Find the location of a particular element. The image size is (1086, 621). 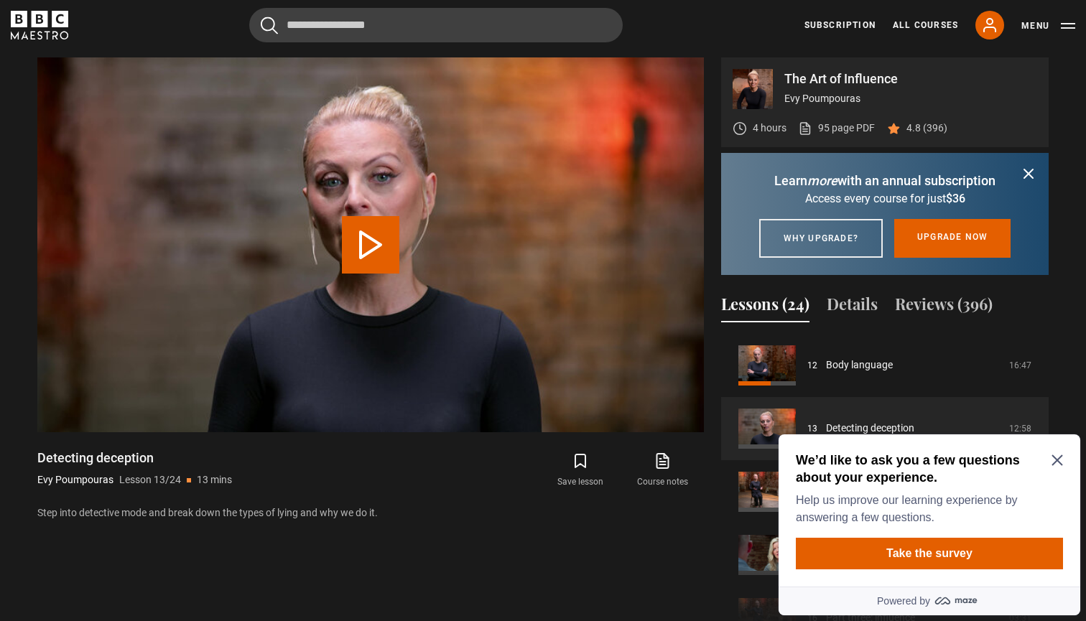

p: Step into detective mode and break down the types of lying and why we do it. is located at coordinates (371, 513).